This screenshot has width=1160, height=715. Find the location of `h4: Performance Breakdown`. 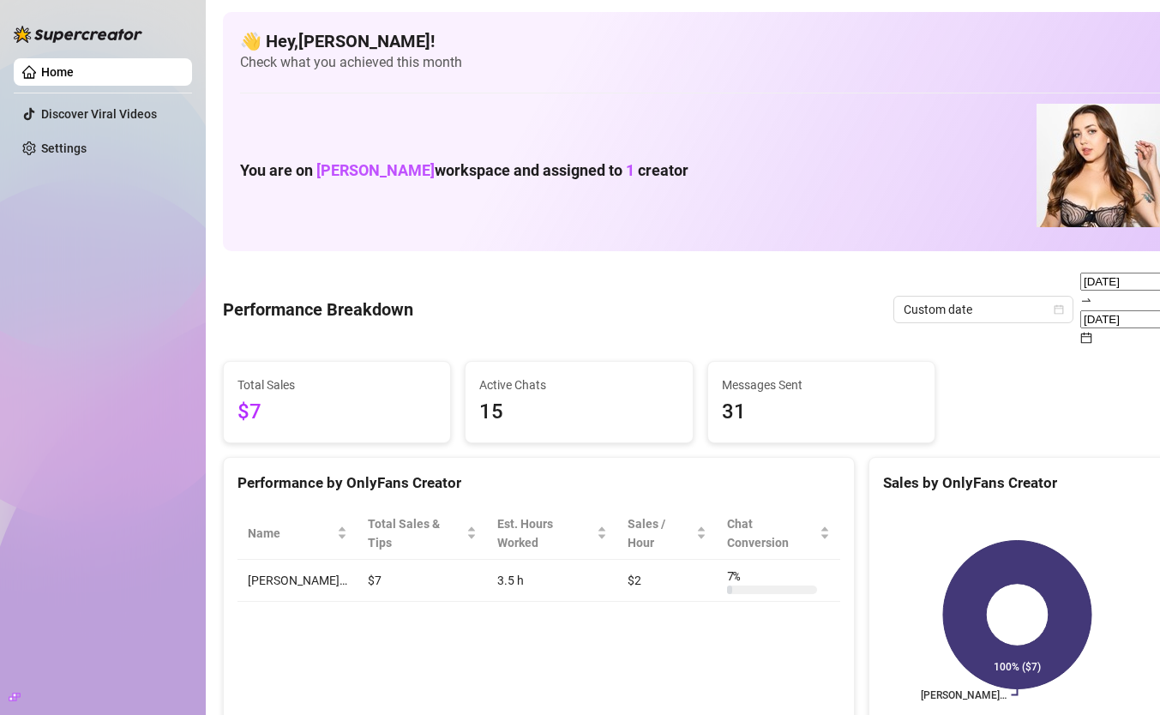

h4: Performance Breakdown is located at coordinates (318, 310).